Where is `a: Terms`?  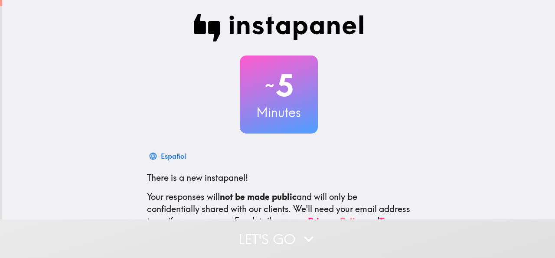
a: Terms is located at coordinates (392, 221).